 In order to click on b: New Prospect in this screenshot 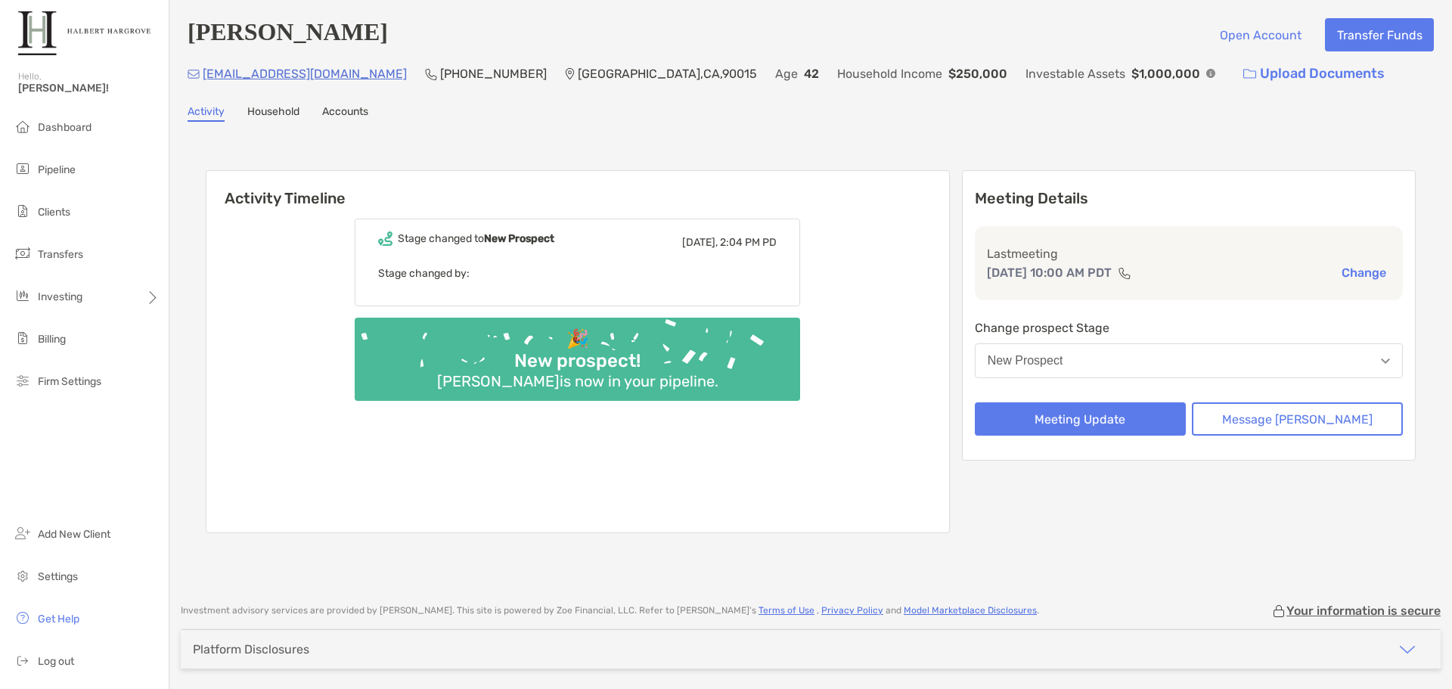, I will do `click(519, 238)`.